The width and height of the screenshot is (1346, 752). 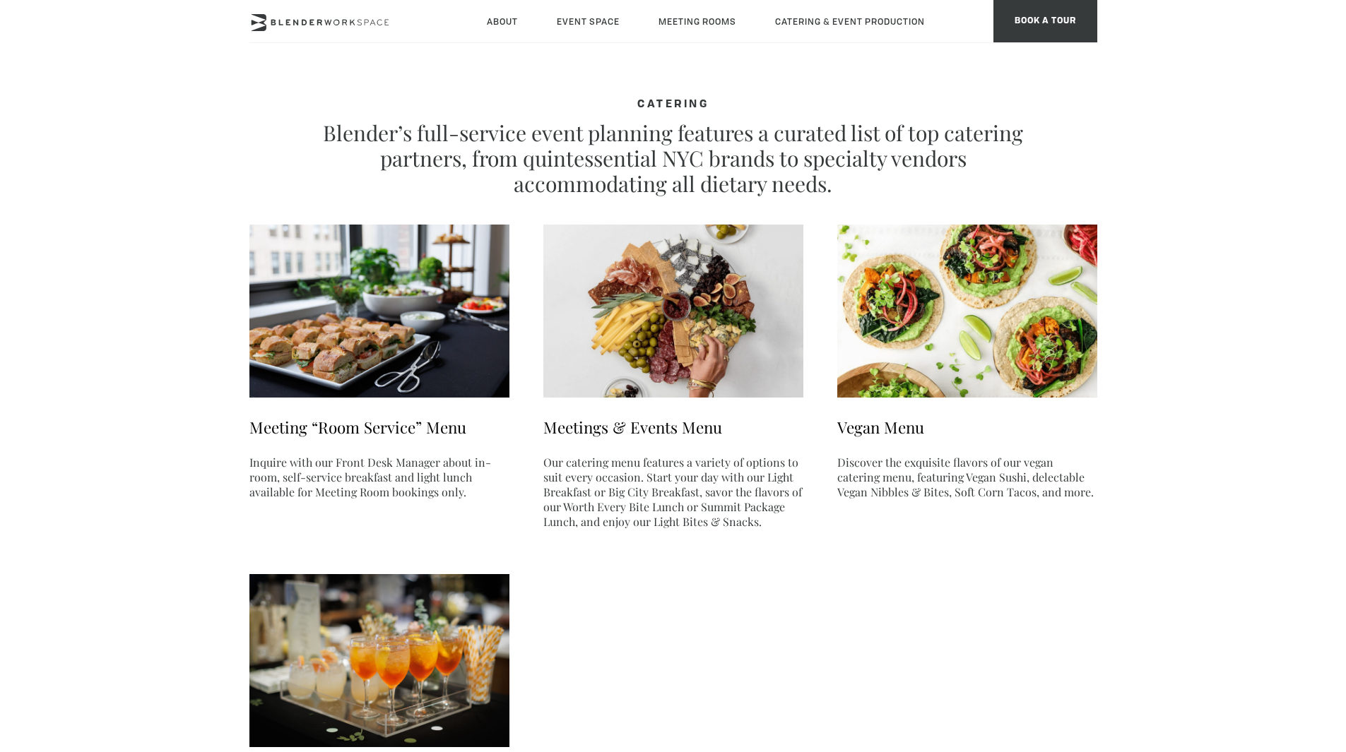 I want to click on p: Discover the exquisite flavors of our vegan catering menu, featuring Vegan Sushi, delectable Vega..., so click(x=967, y=477).